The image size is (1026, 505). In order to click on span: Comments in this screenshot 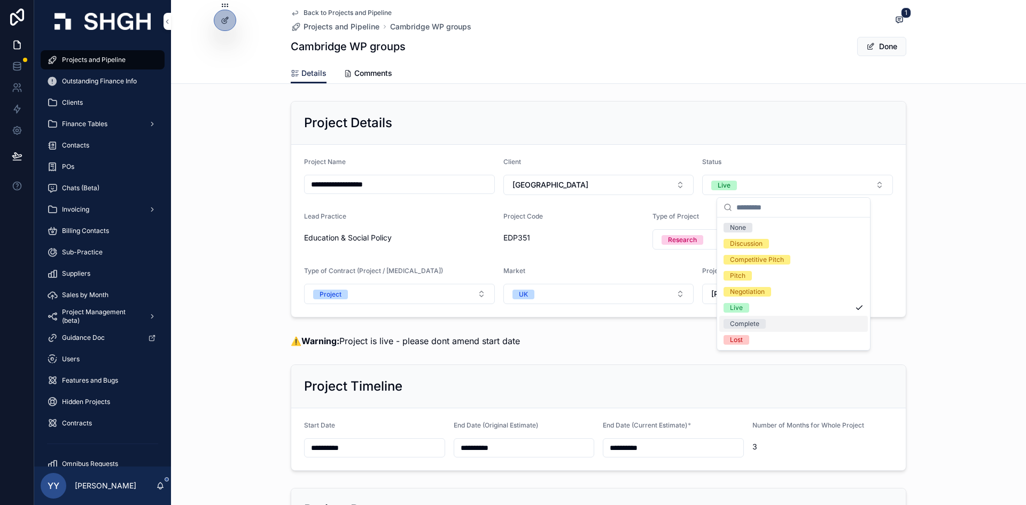, I will do `click(373, 73)`.